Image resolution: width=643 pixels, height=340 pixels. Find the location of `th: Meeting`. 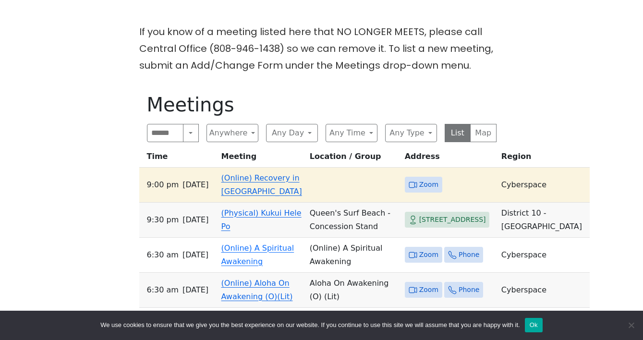

th: Meeting is located at coordinates (262, 158).